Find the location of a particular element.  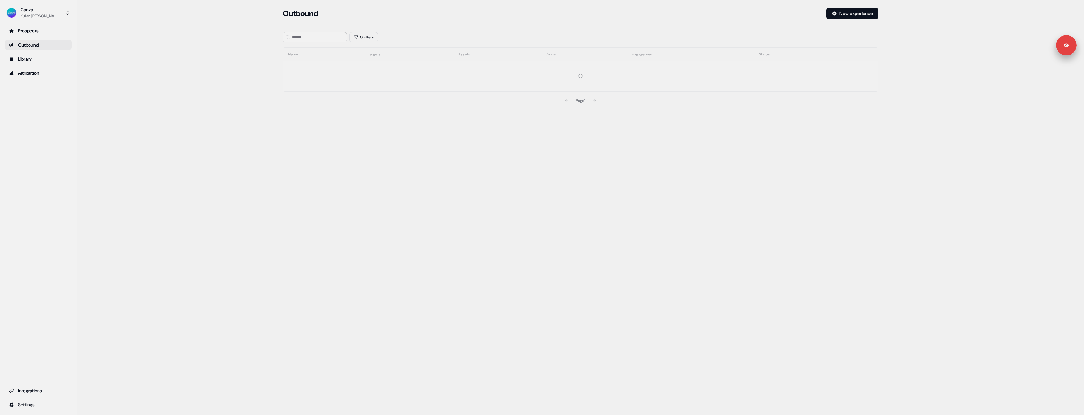

a: Go to prospects is located at coordinates (38, 31).